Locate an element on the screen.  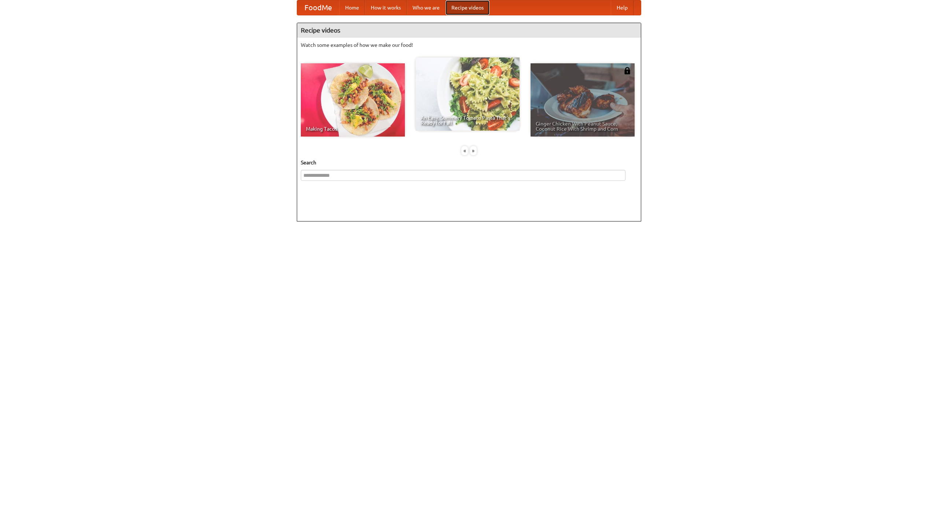
span: An Easy, Summery Tomato Pasta That's Ready for Fall is located at coordinates (467, 121).